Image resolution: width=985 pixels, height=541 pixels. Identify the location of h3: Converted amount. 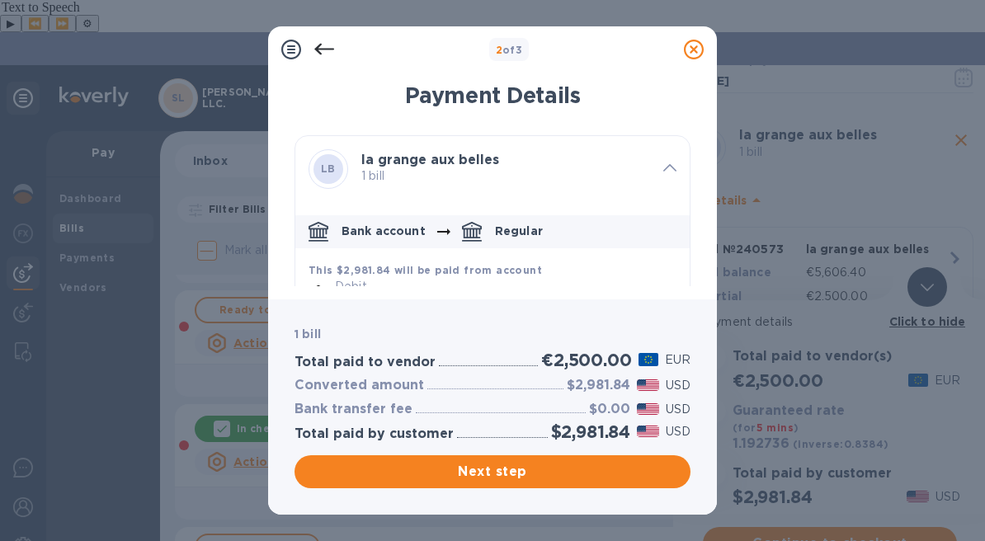
(359, 385).